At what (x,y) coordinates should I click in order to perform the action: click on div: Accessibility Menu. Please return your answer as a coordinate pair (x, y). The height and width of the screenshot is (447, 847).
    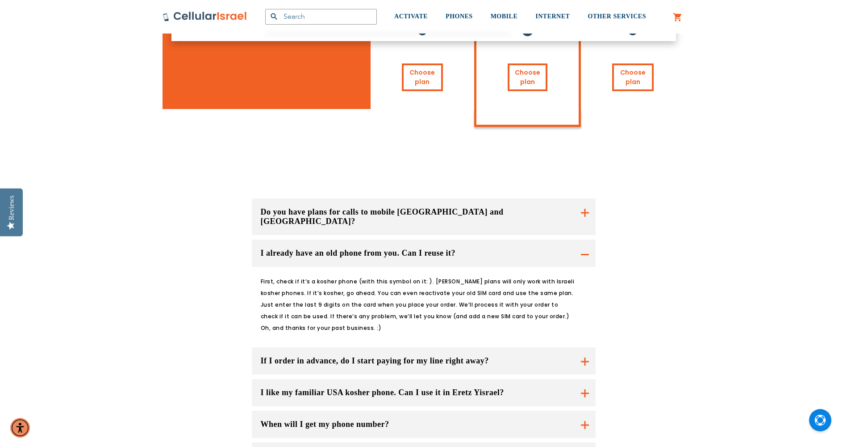
    Looking at the image, I should click on (20, 428).